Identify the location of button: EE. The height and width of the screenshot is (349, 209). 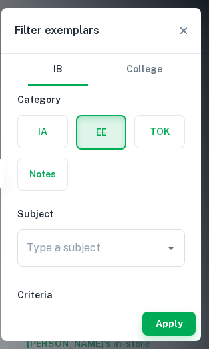
(101, 132).